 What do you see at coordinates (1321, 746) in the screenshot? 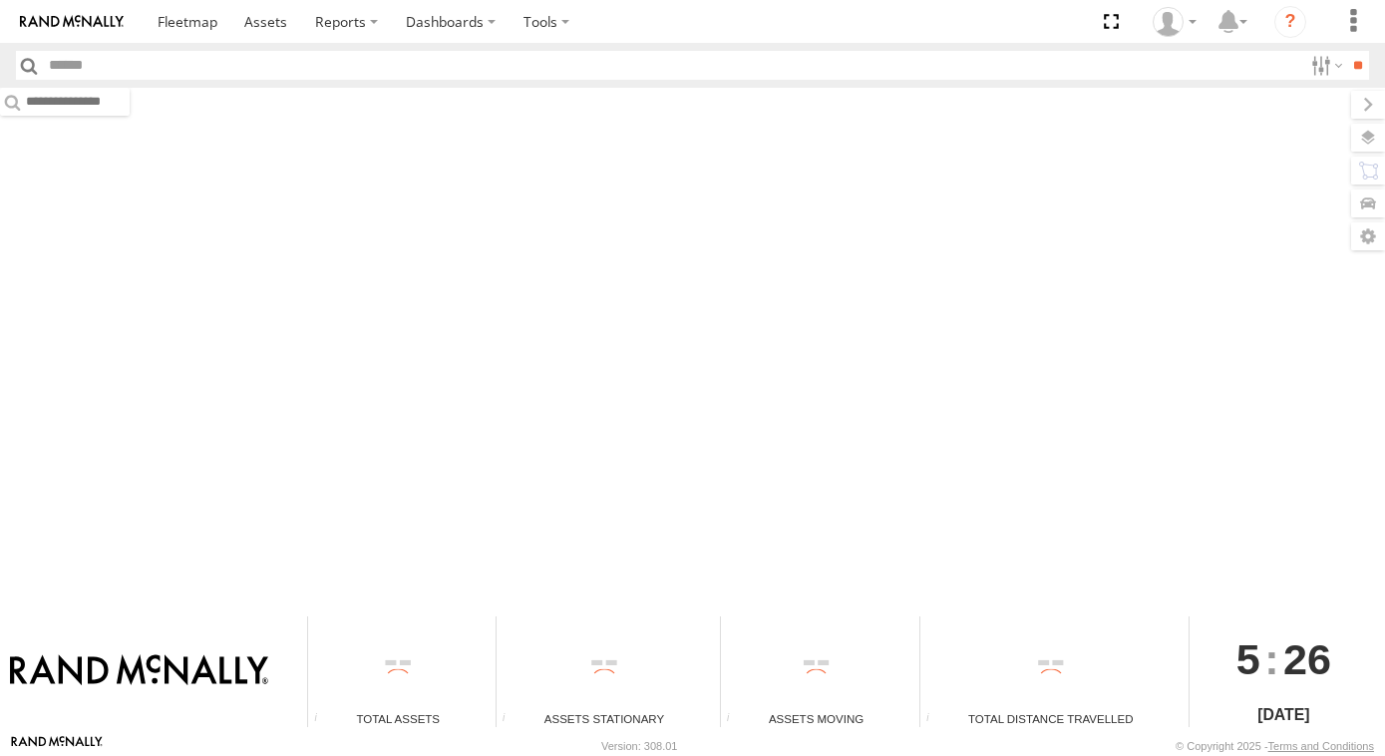
I see `a: Terms and Conditions` at bounding box center [1321, 746].